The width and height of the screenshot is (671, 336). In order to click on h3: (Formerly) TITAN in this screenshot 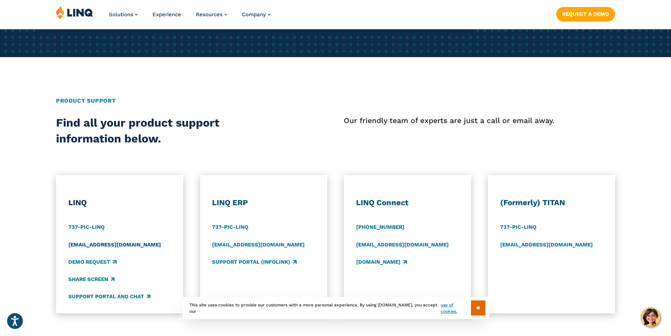, I will do `click(552, 203)`.